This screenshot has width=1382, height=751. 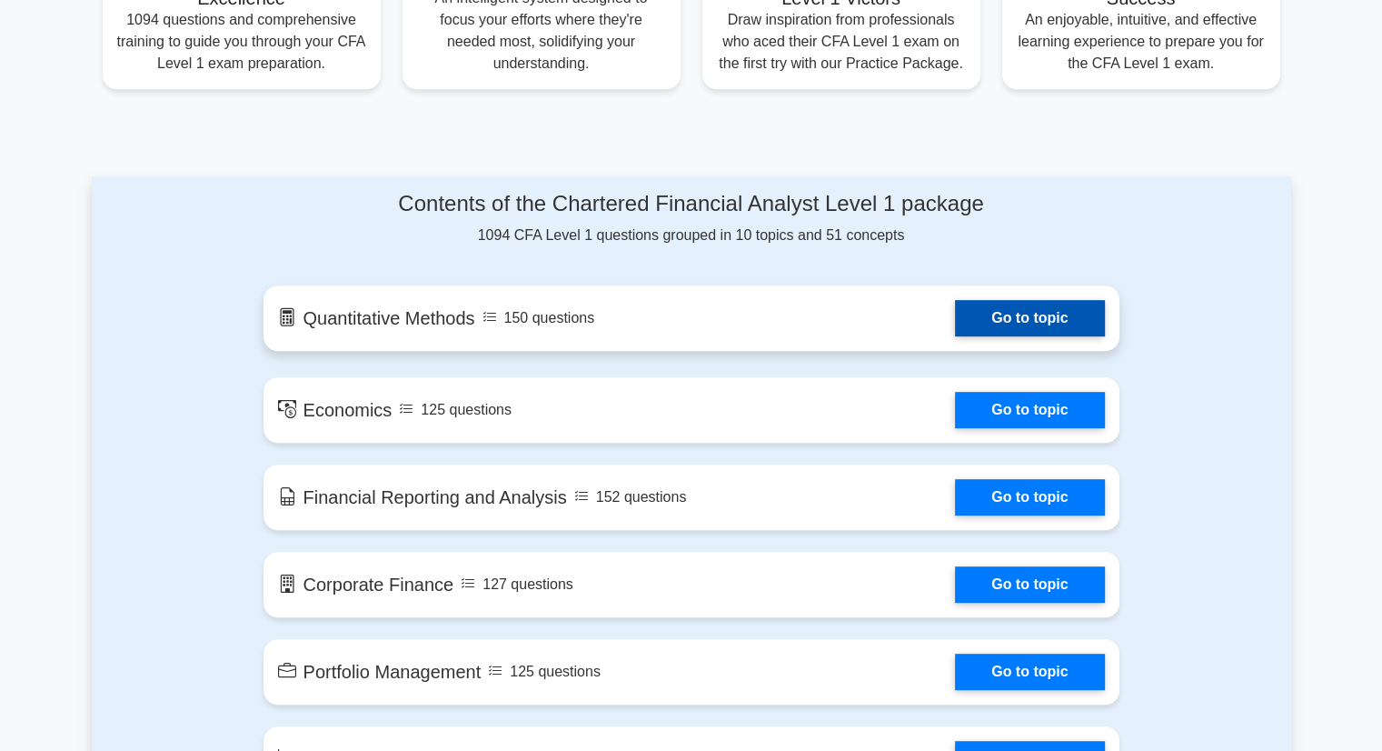 What do you see at coordinates (242, 42) in the screenshot?
I see `p: 1094 questions and comprehensive training to guide you through your CFA Level 1 exam preparation.` at bounding box center [242, 42].